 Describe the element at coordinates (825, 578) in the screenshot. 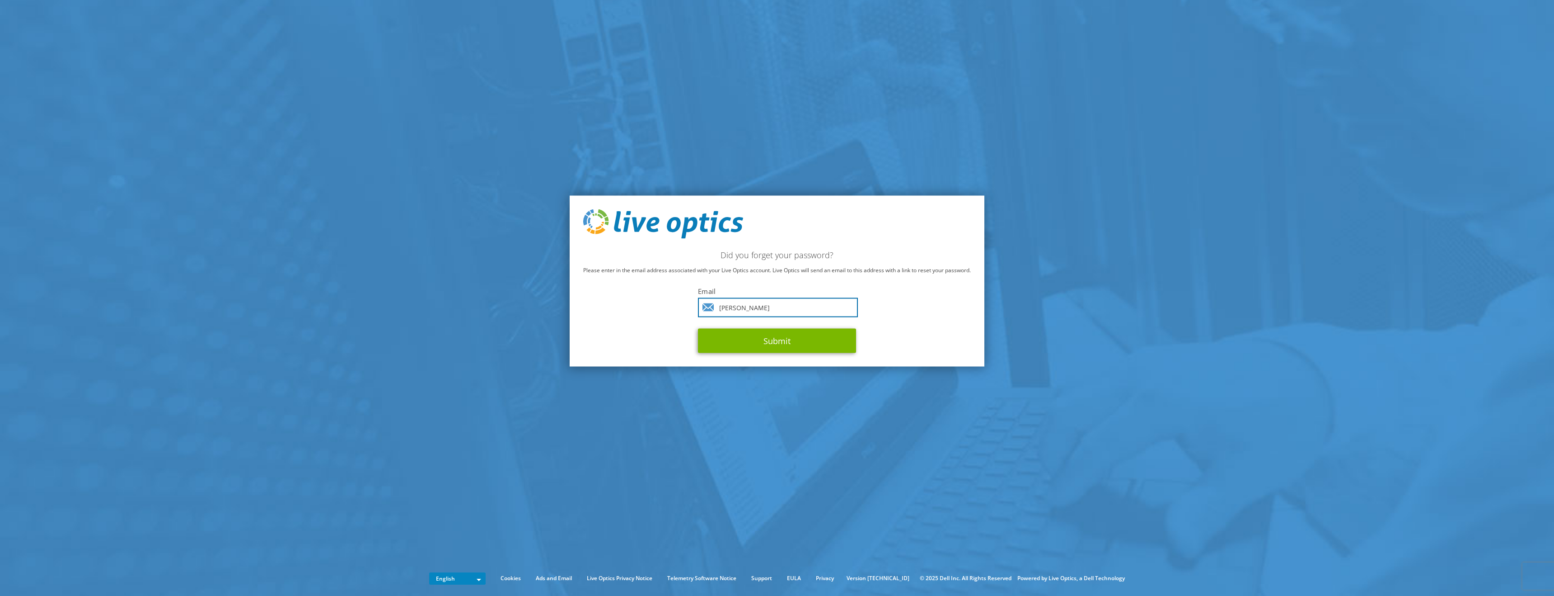

I see `a: Privacy` at that location.